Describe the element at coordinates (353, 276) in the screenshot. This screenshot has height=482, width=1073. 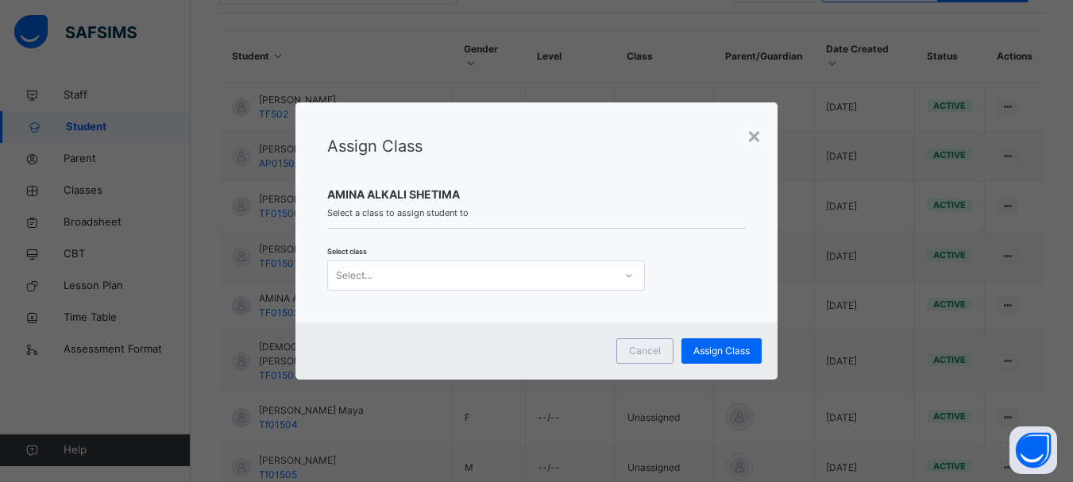
I see `div: Select...` at that location.